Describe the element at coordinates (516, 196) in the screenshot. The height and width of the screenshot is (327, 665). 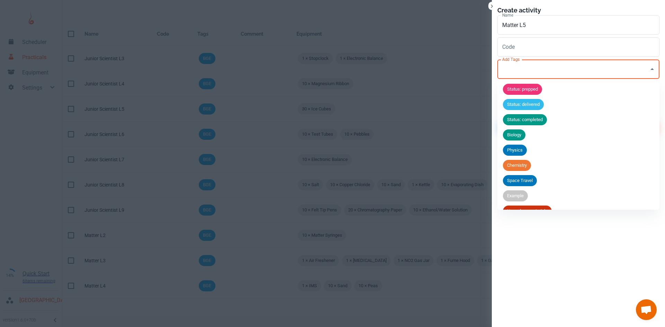
I see `span: Example` at that location.